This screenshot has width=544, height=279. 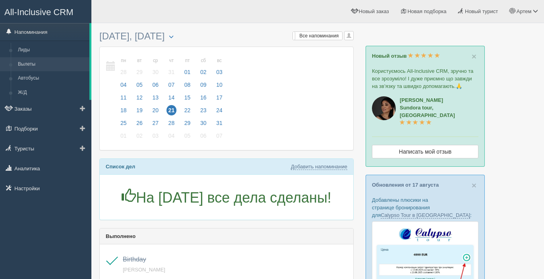 What do you see at coordinates (188, 112) in the screenshot?
I see `a: 22` at bounding box center [188, 112].